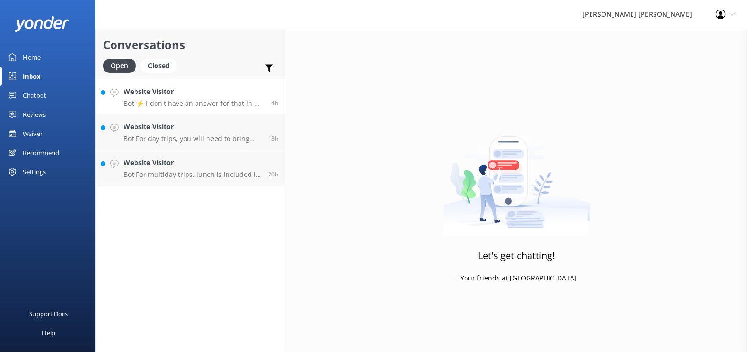 Image resolution: width=747 pixels, height=352 pixels. What do you see at coordinates (34, 172) in the screenshot?
I see `div: Settings` at bounding box center [34, 172].